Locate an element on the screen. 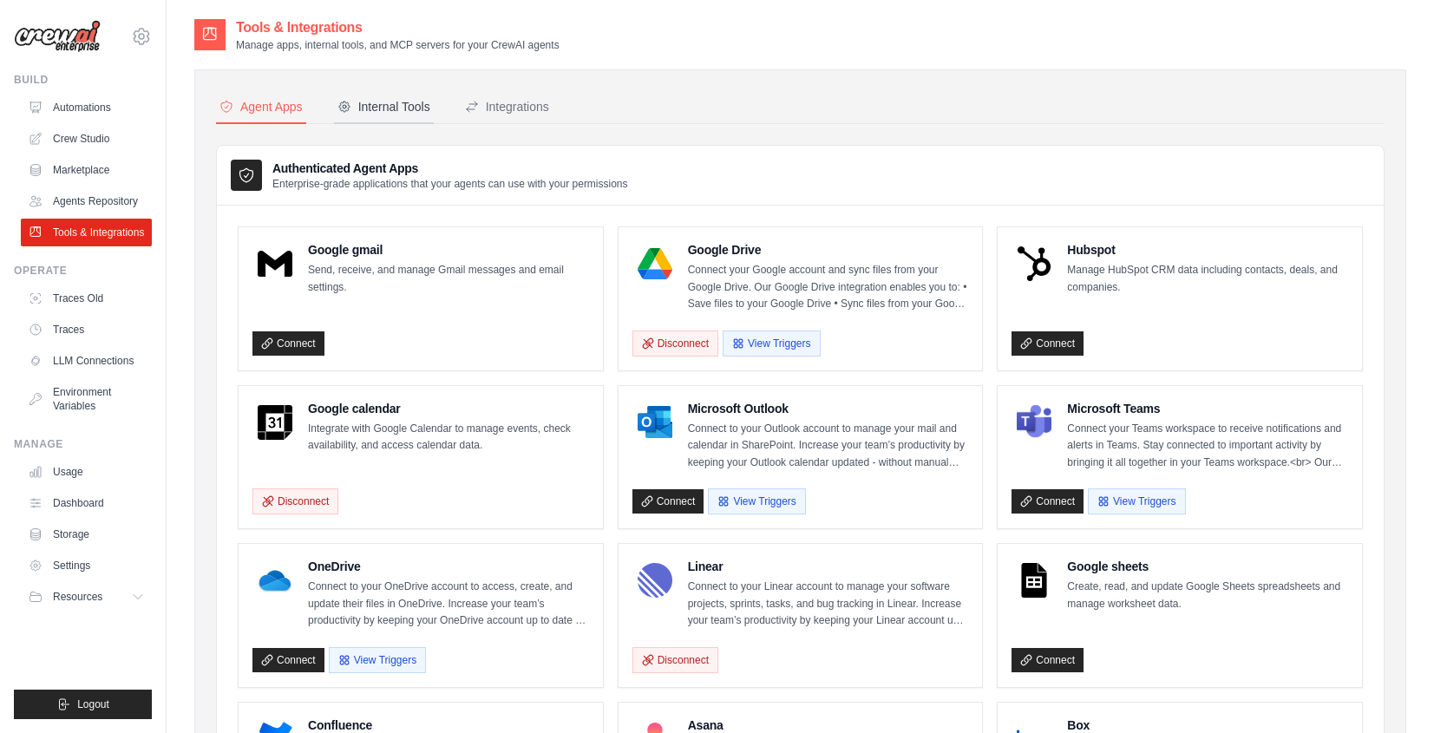 The width and height of the screenshot is (1434, 733). img: Logo is located at coordinates (57, 36).